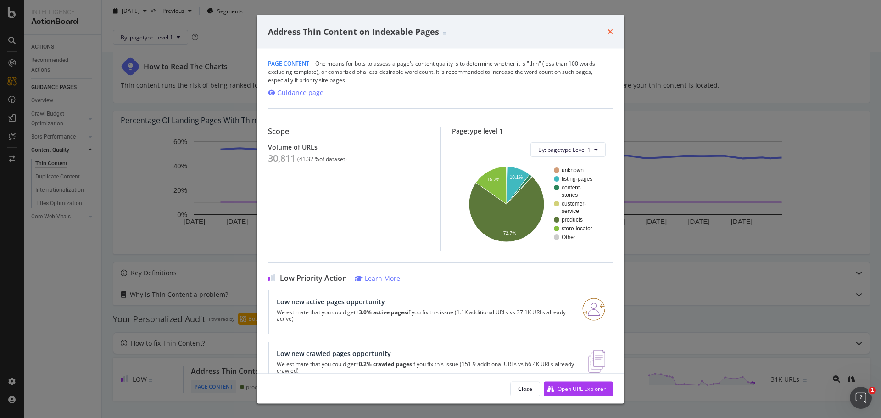  What do you see at coordinates (525, 388) in the screenshot?
I see `div: Close` at bounding box center [525, 388].